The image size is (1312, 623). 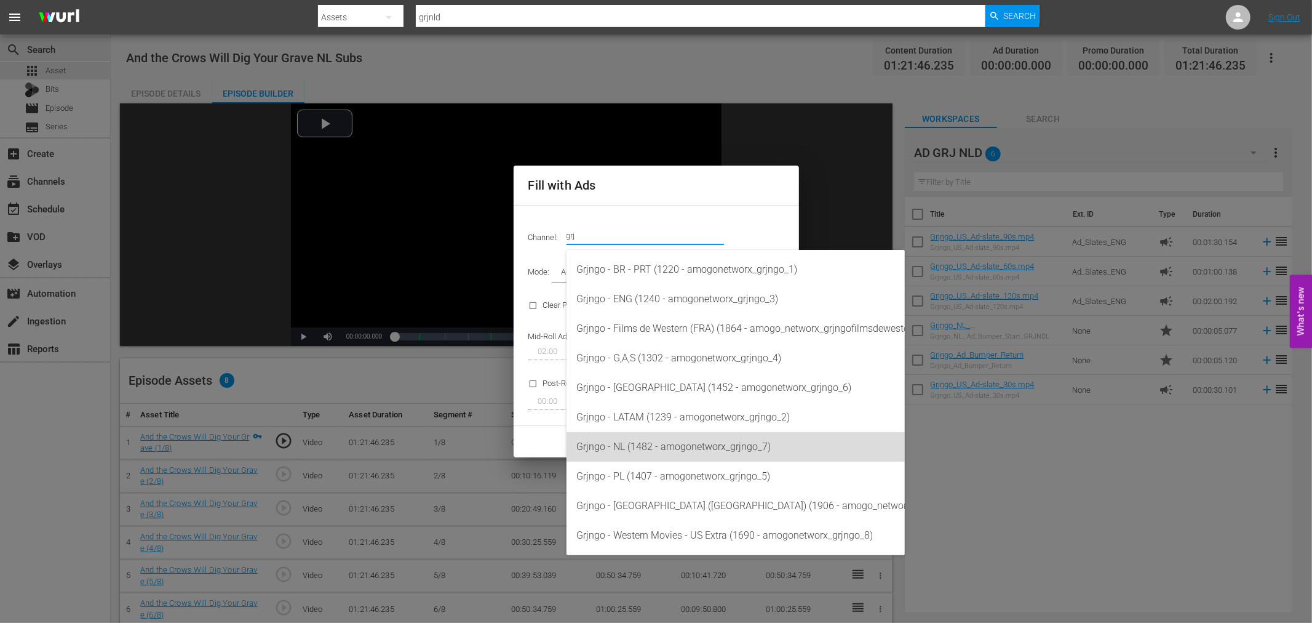 What do you see at coordinates (736, 447) in the screenshot?
I see `div: Grjngo - NL (1482 - amogonetworx_grjngo_7)` at bounding box center [736, 447].